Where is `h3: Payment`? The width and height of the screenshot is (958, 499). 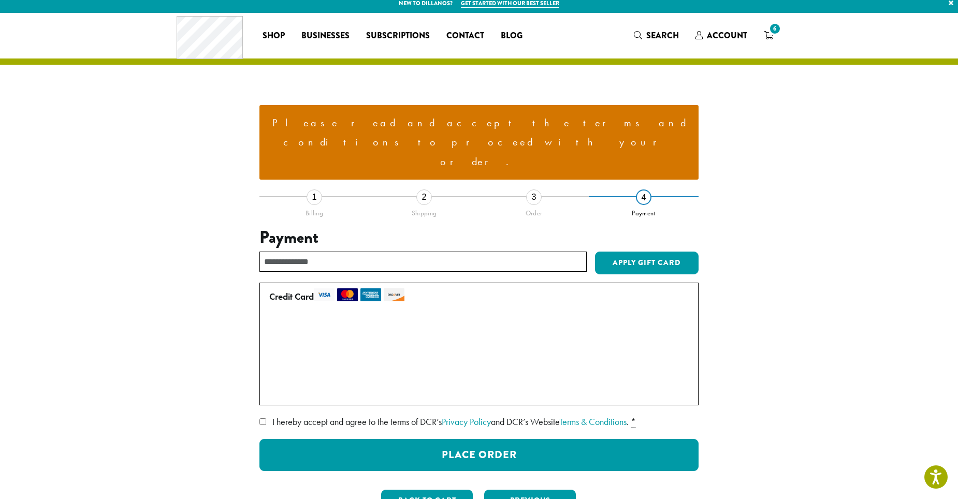 h3: Payment is located at coordinates (479, 238).